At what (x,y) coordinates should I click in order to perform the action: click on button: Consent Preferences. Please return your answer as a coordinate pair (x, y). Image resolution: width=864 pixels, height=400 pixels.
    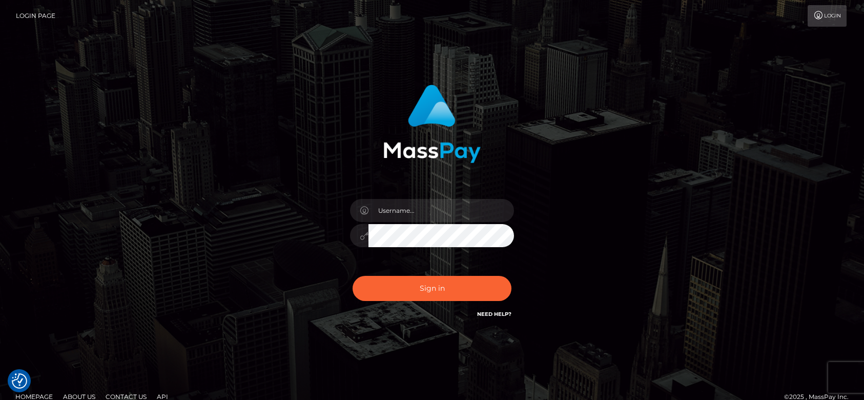
    Looking at the image, I should click on (19, 381).